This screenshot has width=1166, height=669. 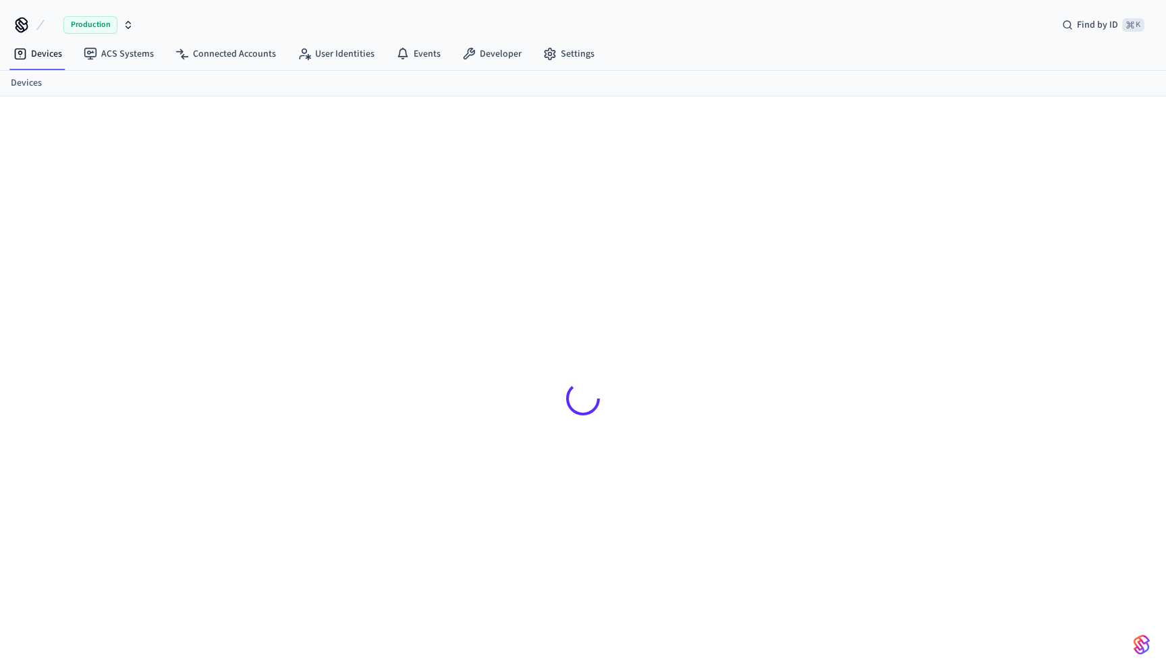 I want to click on div: Find by ID⌘ K, so click(x=1103, y=25).